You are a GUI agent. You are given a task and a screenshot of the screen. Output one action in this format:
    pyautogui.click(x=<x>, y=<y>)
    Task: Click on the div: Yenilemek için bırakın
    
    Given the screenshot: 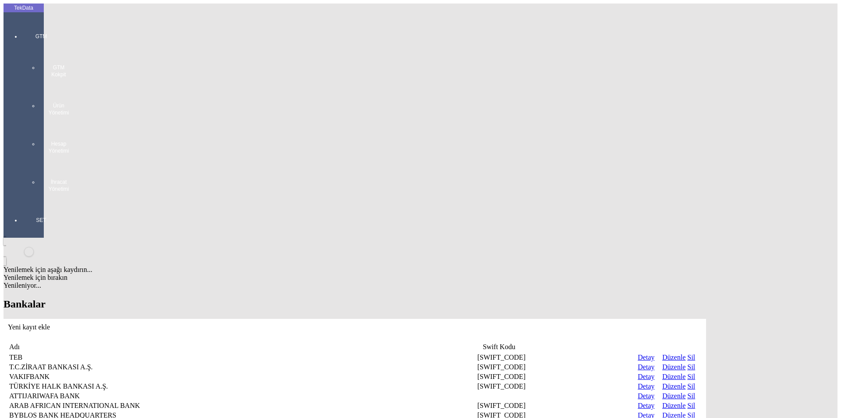 What is the action you would take?
    pyautogui.click(x=355, y=277)
    